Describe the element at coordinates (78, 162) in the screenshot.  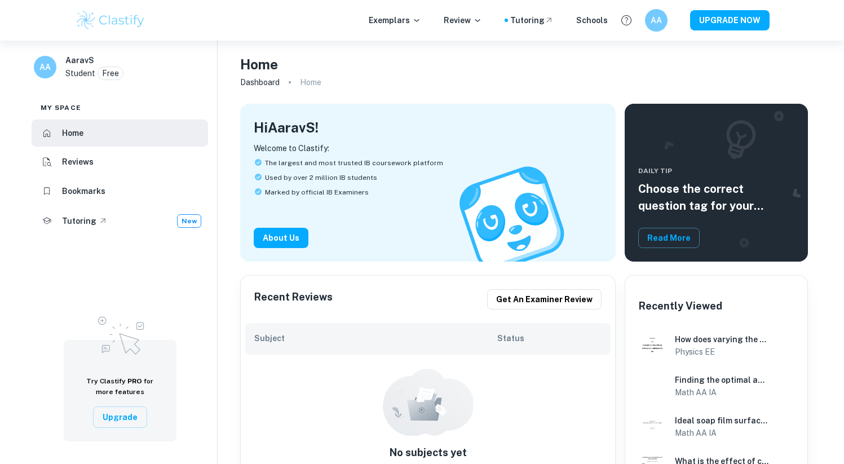
I see `h6: Reviews` at that location.